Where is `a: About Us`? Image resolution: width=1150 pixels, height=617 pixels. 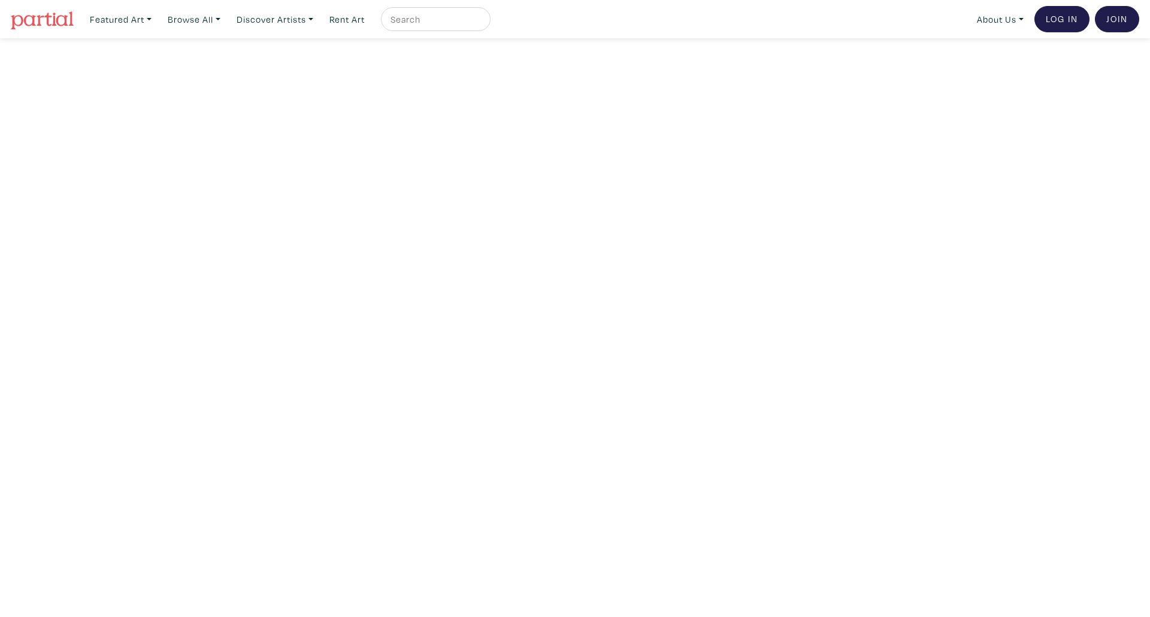
a: About Us is located at coordinates (1000, 19).